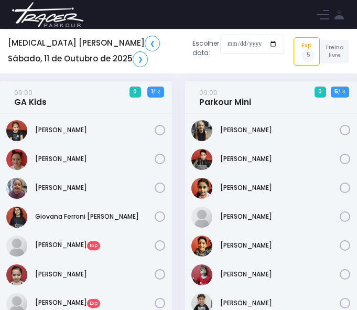  What do you see at coordinates (202, 246) in the screenshot?
I see `img: Léo Sass Lopes` at bounding box center [202, 246].